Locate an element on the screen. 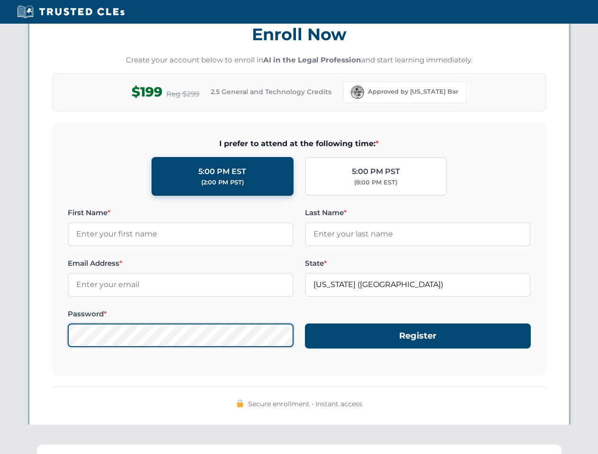 The width and height of the screenshot is (598, 454). span: I prefer to attend at the following time: is located at coordinates (299, 144).